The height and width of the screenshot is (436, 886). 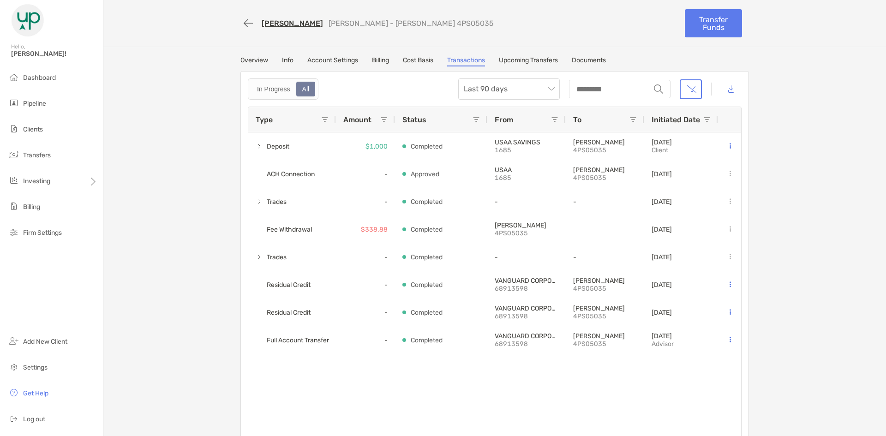 What do you see at coordinates (377, 146) in the screenshot?
I see `p: $1,000` at bounding box center [377, 146].